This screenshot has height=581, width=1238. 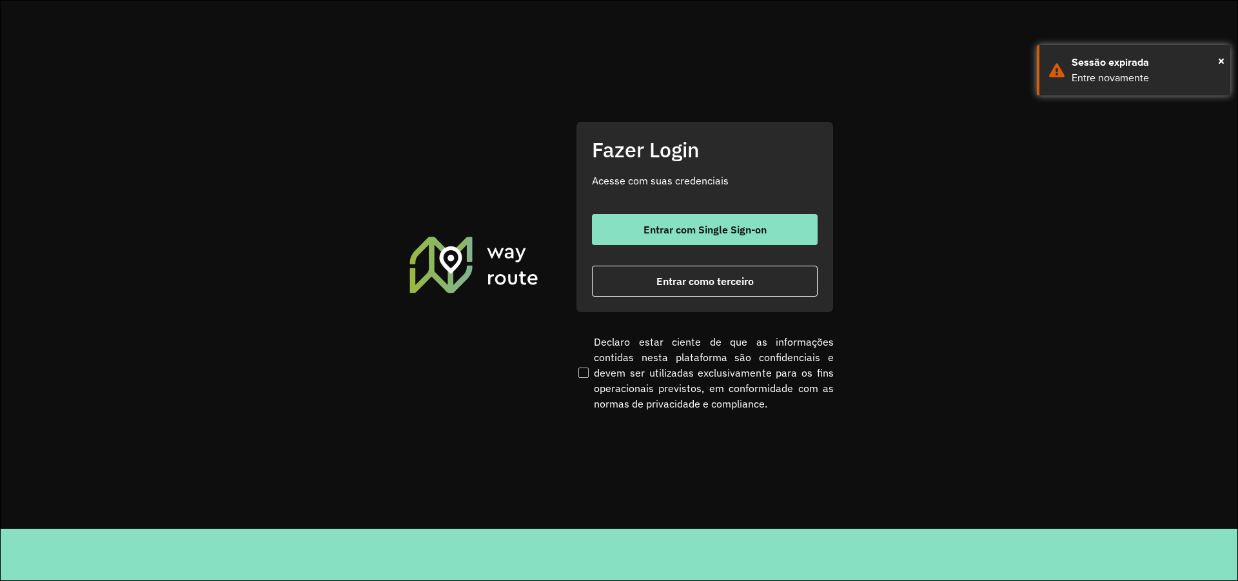 I want to click on span: Entrar como terceiro, so click(x=705, y=281).